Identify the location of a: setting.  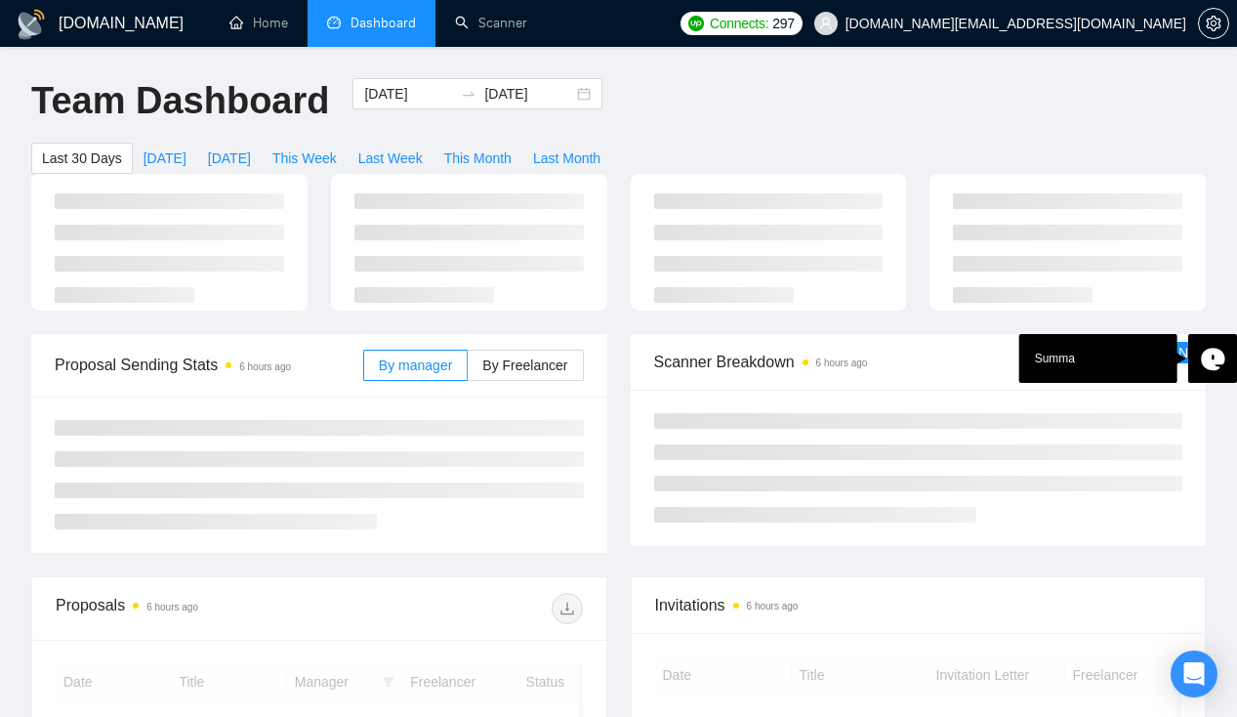
(1213, 23).